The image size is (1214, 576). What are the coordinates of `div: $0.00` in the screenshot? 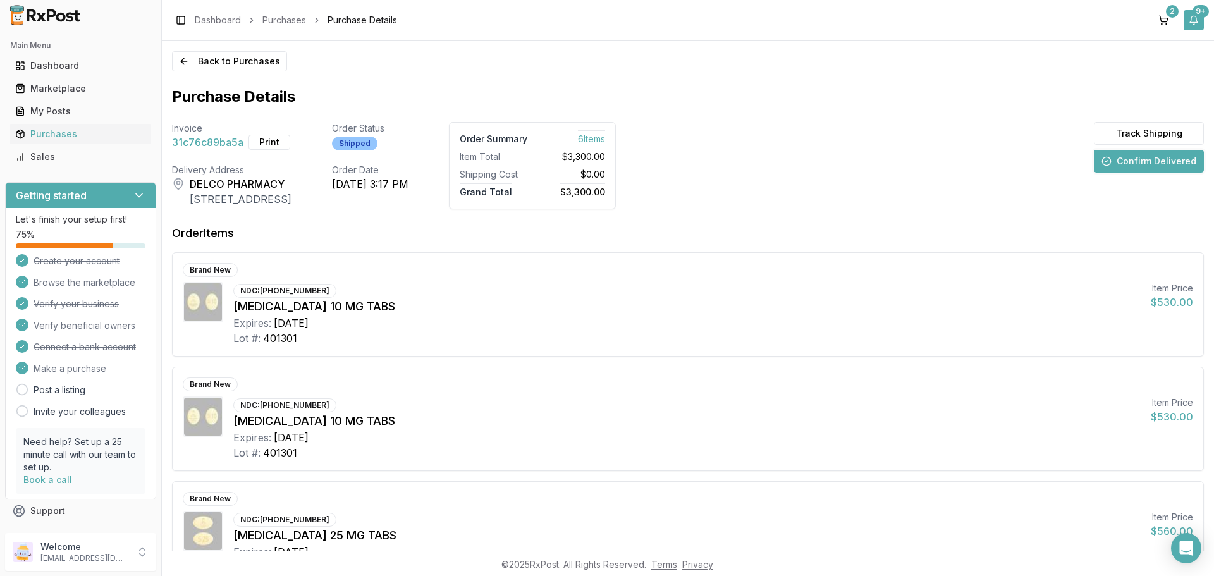 It's located at (571, 174).